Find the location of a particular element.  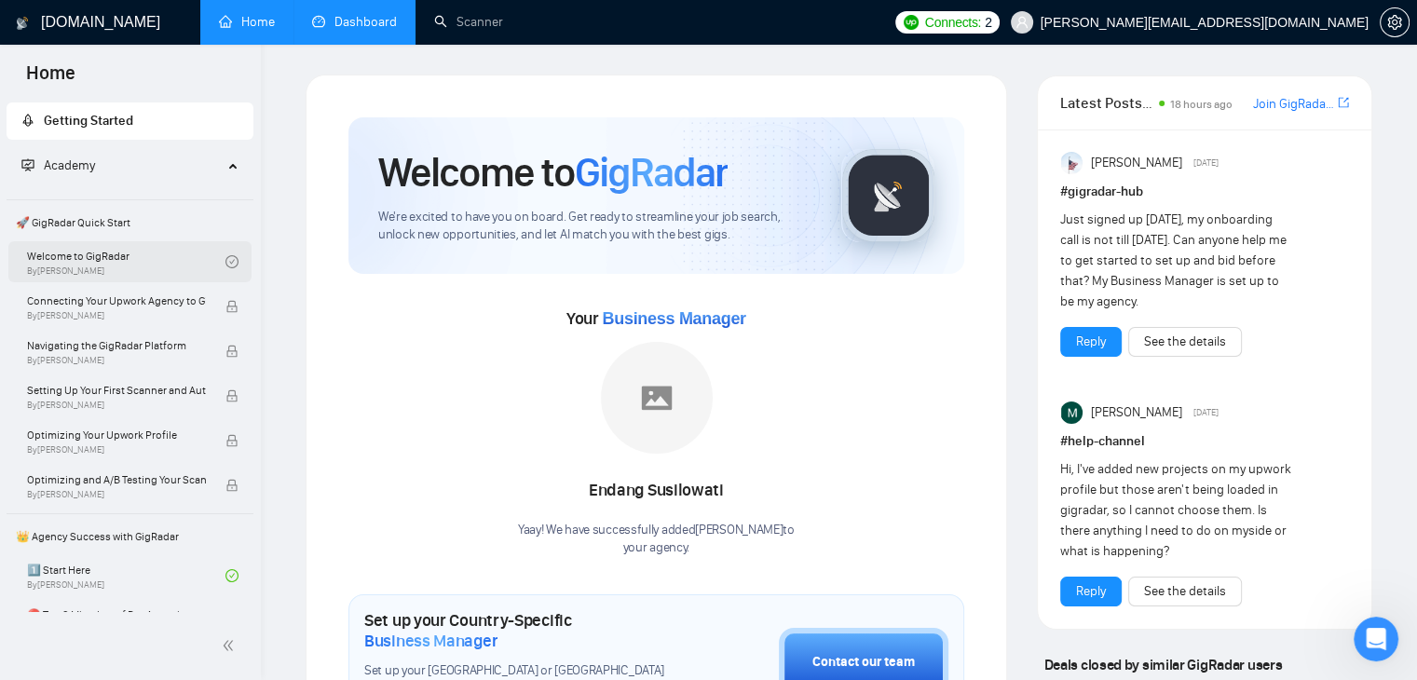

a: ⛔ Top 3 Mistakes of Pro Agencies is located at coordinates (126, 620).